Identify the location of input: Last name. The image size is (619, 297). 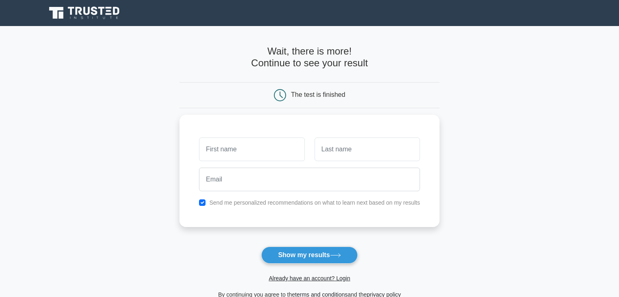
(367, 149).